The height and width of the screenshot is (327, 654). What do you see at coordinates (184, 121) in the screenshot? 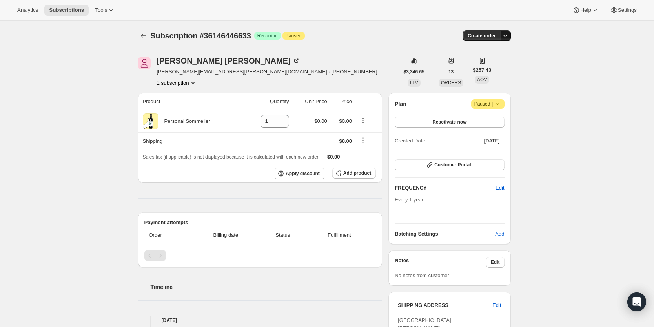
I see `div: Personal Sommelier` at bounding box center [184, 121].